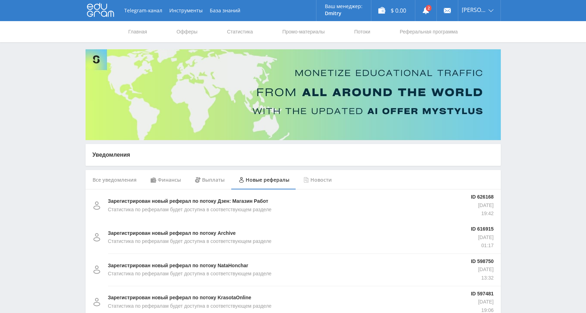 The height and width of the screenshot is (313, 586). What do you see at coordinates (172, 234) in the screenshot?
I see `p: Зарегистрирован новый реферал по потоку Archive` at bounding box center [172, 234].